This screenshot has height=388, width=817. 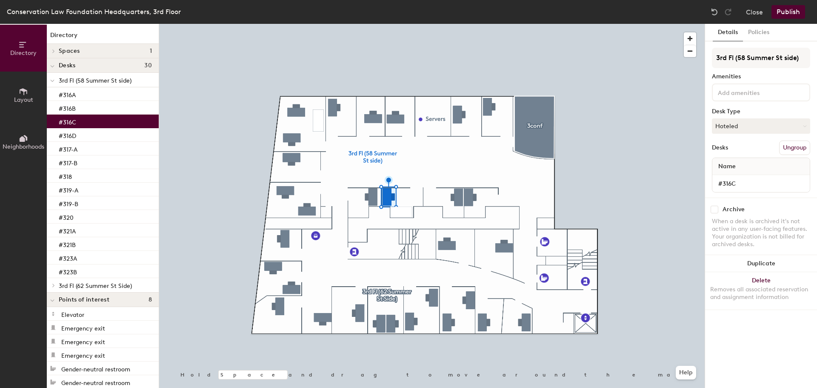 What do you see at coordinates (95, 286) in the screenshot?
I see `span: 3rd Fl (62 Summer St Side)` at bounding box center [95, 286].